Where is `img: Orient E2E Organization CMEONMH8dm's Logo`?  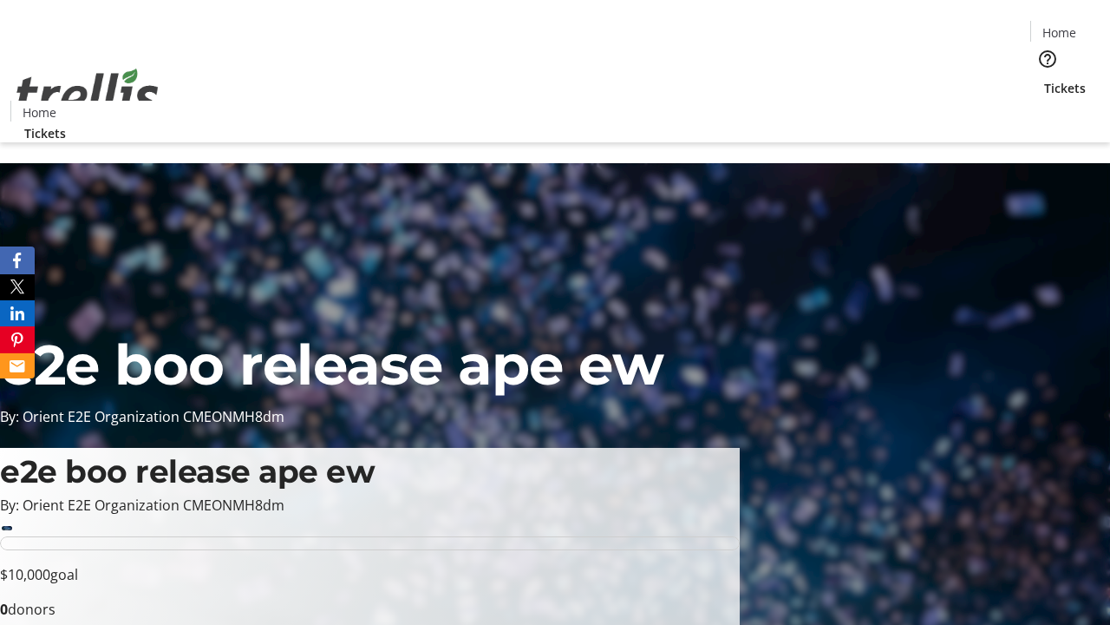
img: Orient E2E Organization CMEONMH8dm's Logo is located at coordinates (88, 93).